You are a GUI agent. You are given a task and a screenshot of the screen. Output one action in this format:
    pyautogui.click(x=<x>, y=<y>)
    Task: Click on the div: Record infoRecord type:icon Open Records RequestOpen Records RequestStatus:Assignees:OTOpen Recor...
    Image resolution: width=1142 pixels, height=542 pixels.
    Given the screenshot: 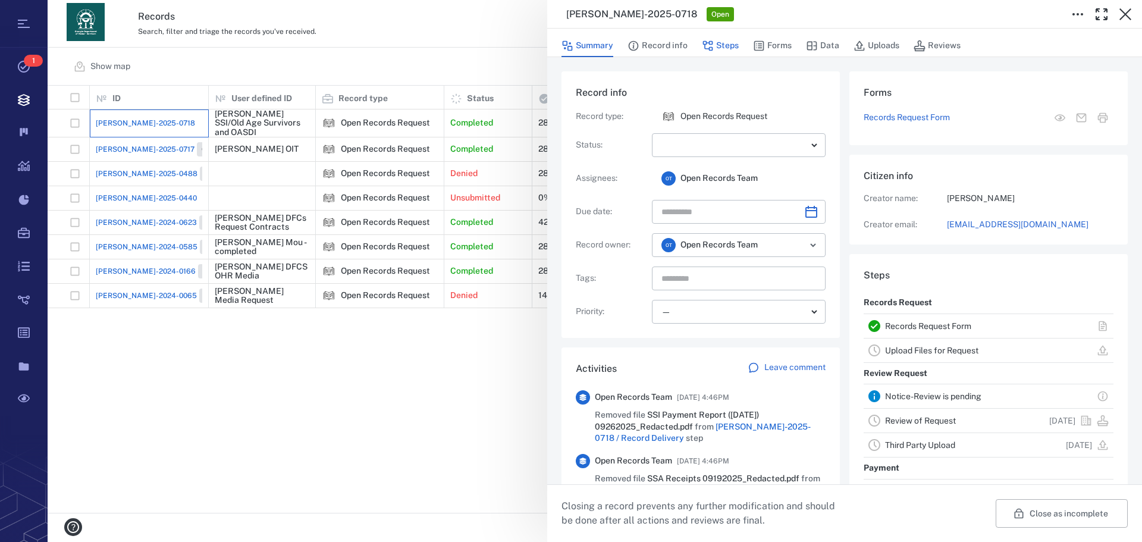 What is the action you would take?
    pyautogui.click(x=701, y=209)
    